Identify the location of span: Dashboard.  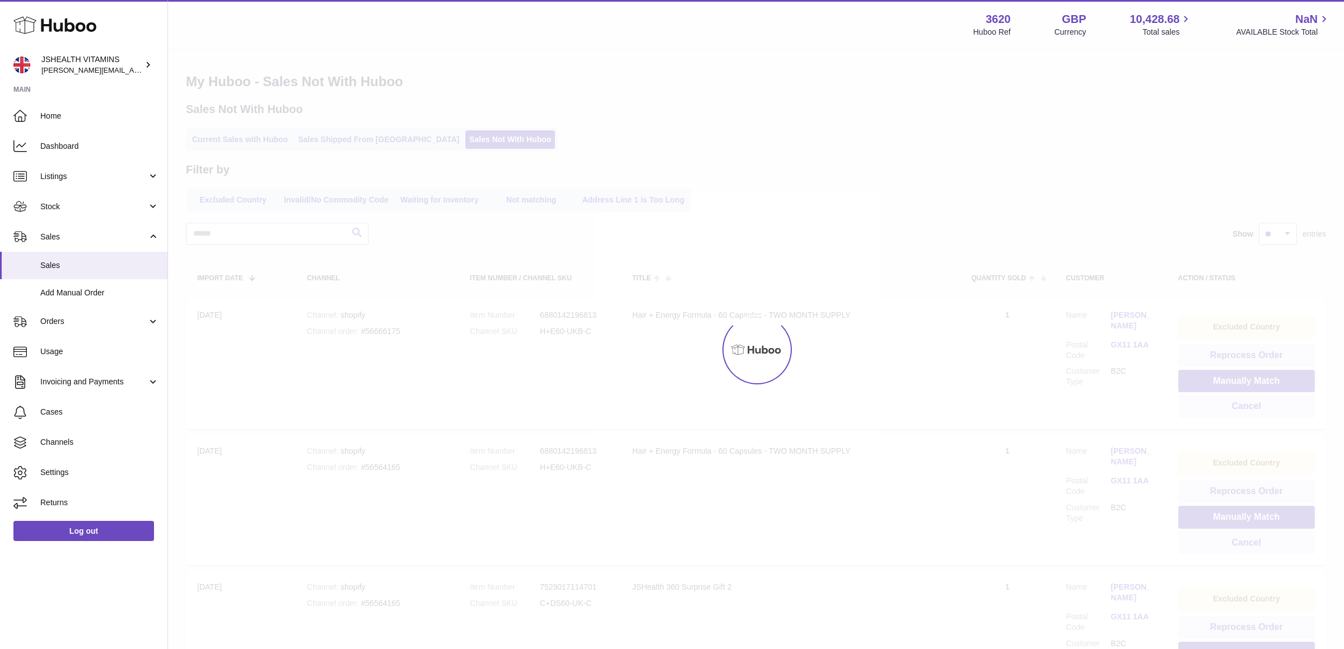
(100, 146).